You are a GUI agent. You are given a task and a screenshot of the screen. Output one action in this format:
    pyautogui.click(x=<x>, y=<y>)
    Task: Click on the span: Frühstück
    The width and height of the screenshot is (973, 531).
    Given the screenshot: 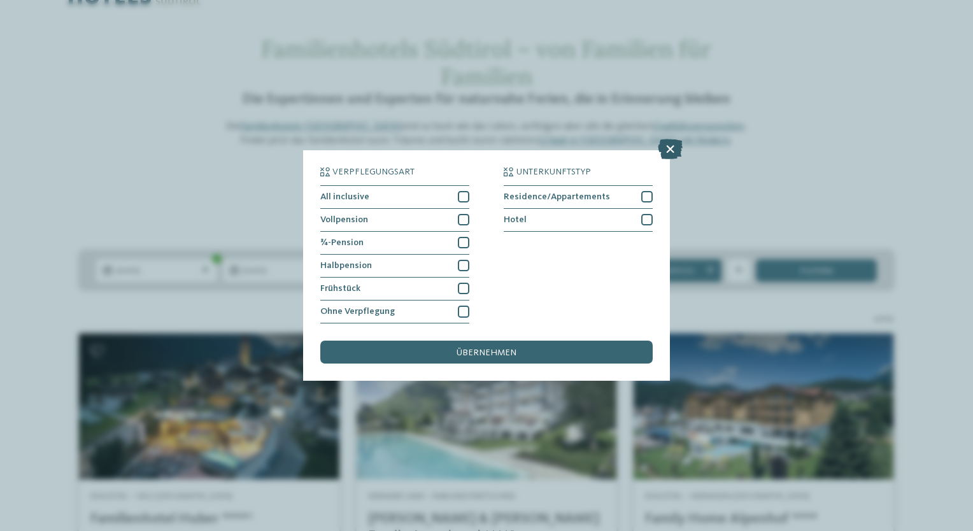 What is the action you would take?
    pyautogui.click(x=340, y=288)
    